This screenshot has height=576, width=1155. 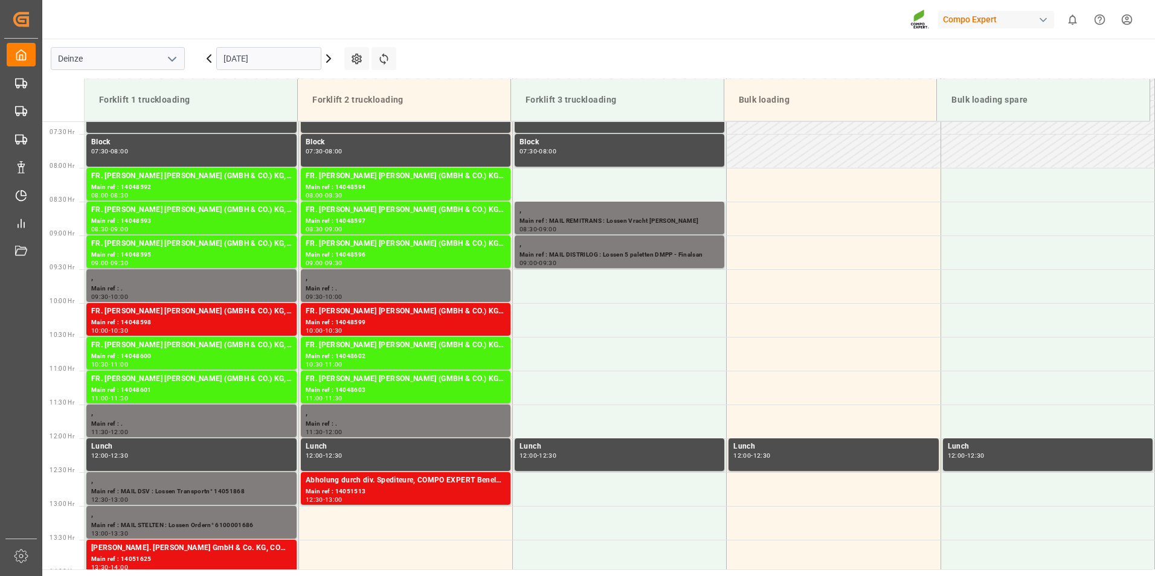 What do you see at coordinates (192, 492) in the screenshot?
I see `div: Main ref : MAIL DSV : Lossen Transportn° 14051868` at bounding box center [192, 492].